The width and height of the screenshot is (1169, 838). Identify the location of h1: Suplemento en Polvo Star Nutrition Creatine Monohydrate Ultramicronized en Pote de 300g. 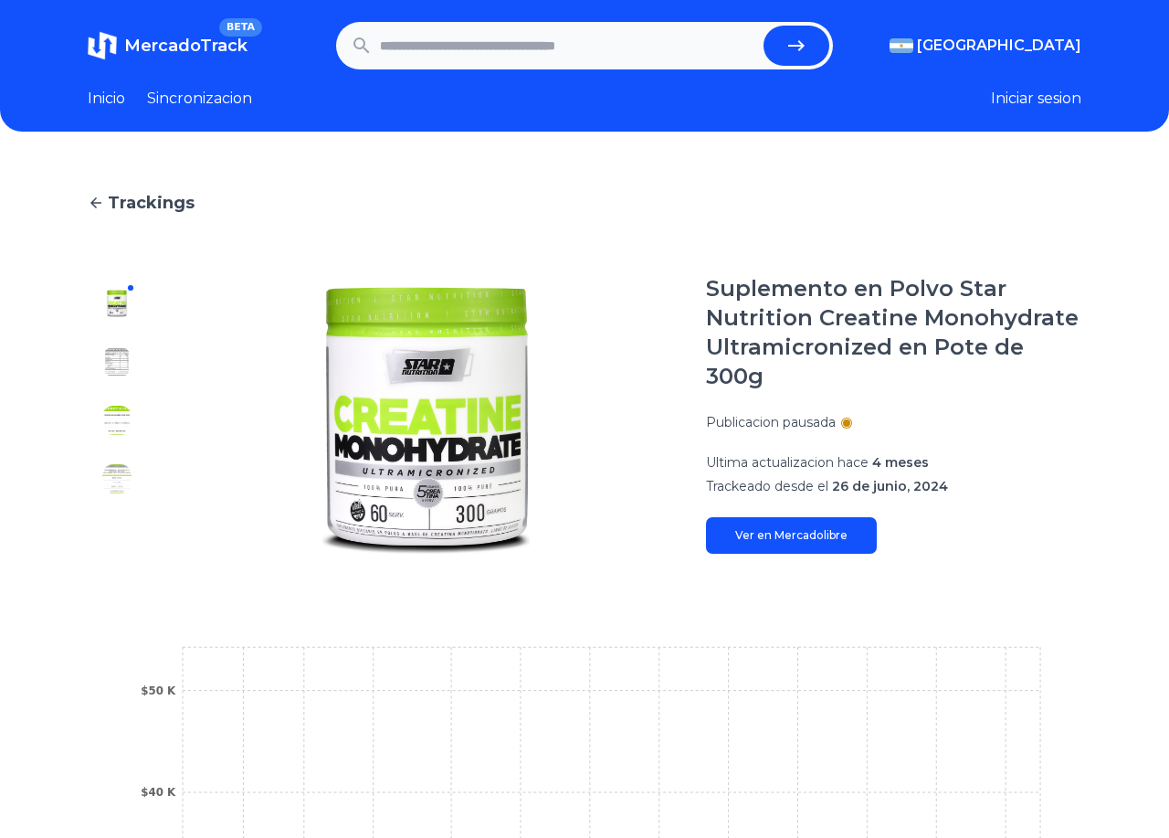
(893, 333).